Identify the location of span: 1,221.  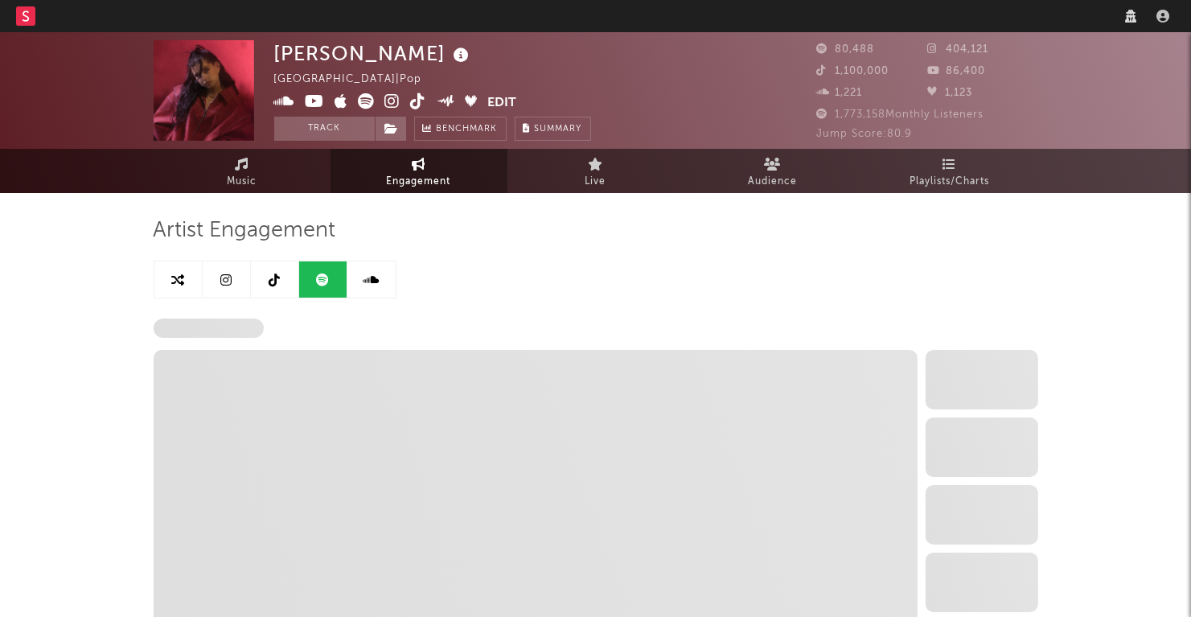
(840, 93).